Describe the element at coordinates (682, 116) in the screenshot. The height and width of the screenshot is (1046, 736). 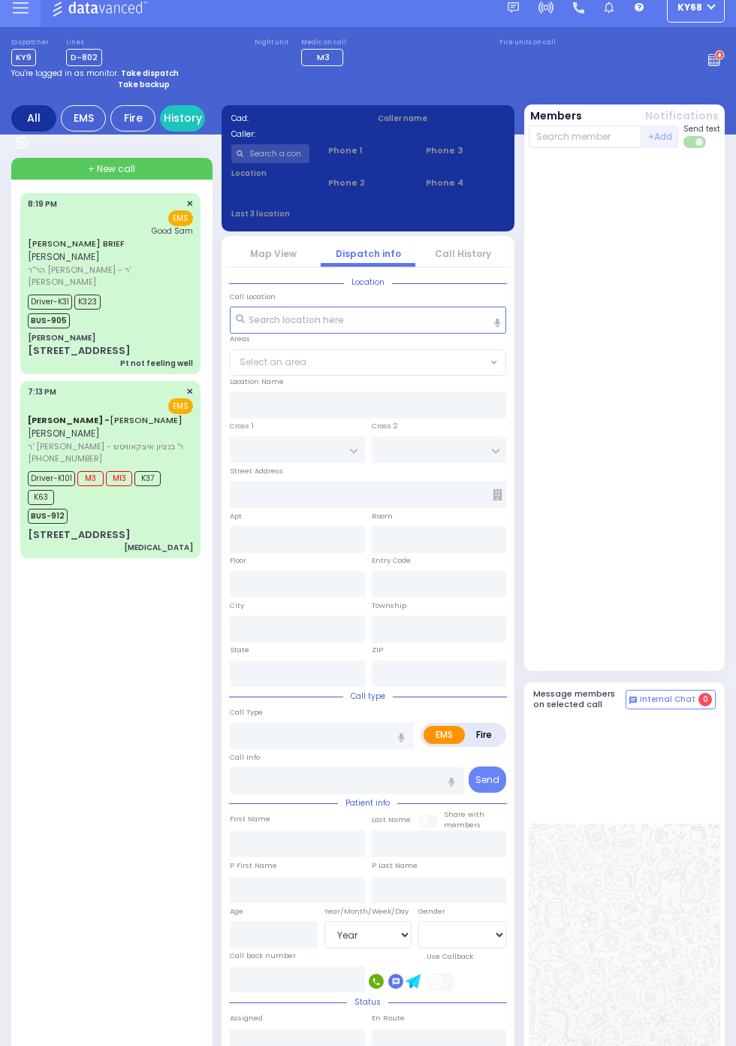
I see `button: Notifications` at that location.